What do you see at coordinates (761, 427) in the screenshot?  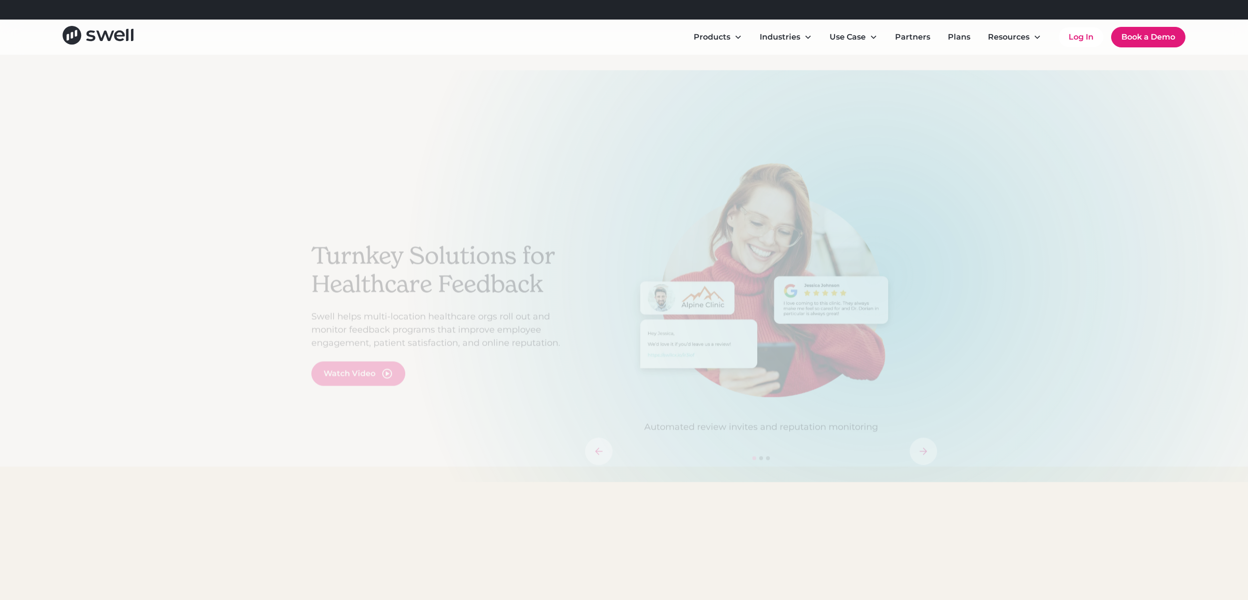 I see `p: Automated review invites and reputation monitoring` at bounding box center [761, 427].